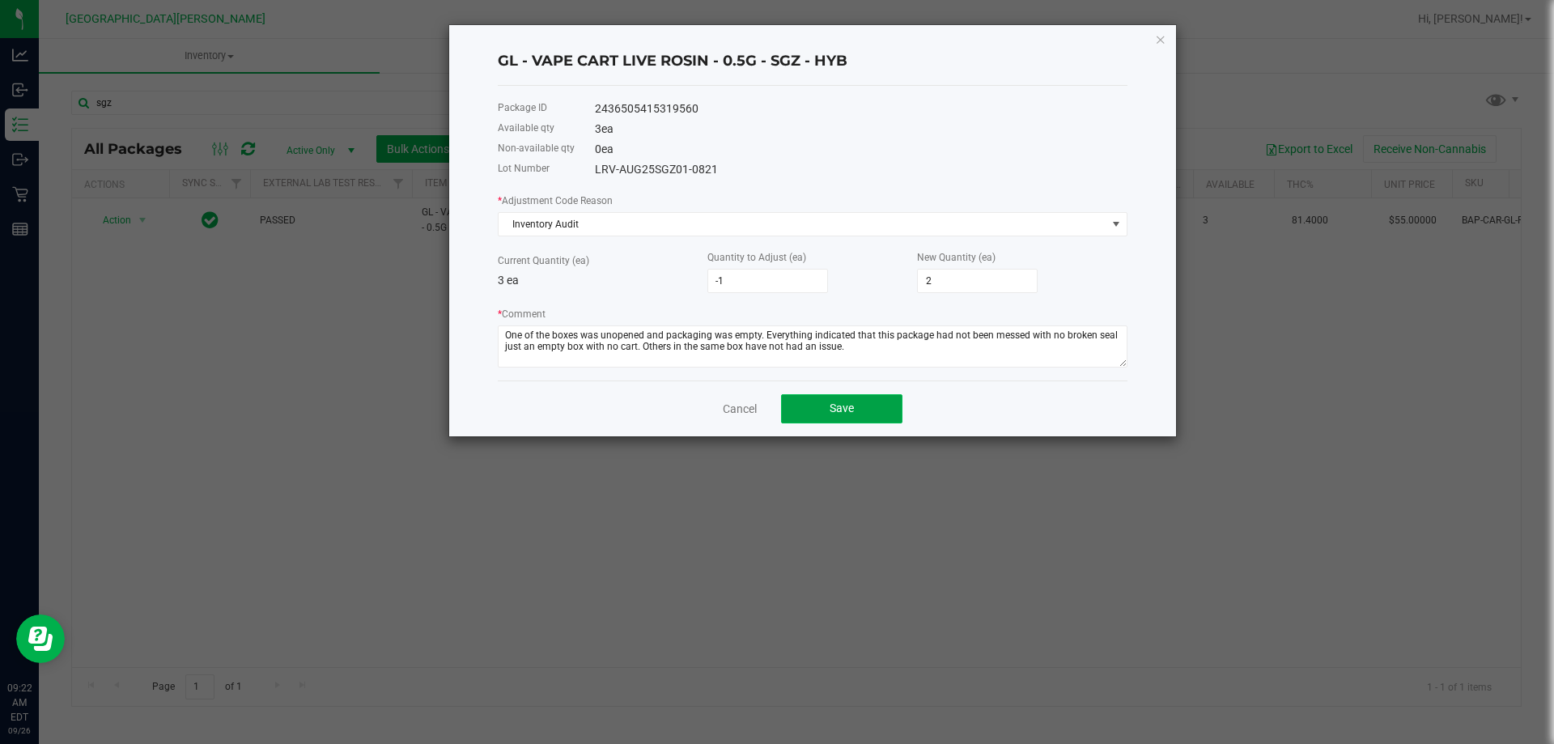 The height and width of the screenshot is (744, 1554). Describe the element at coordinates (861, 129) in the screenshot. I see `div: 3` at that location.